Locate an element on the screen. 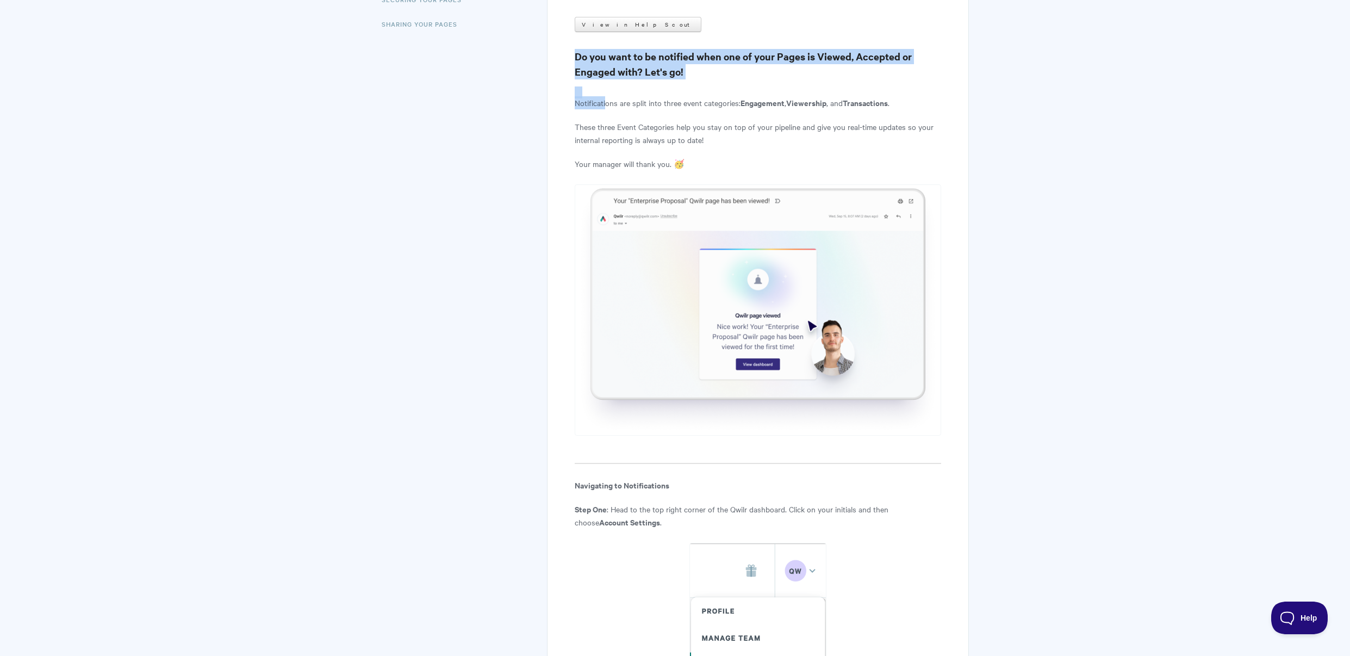 The height and width of the screenshot is (656, 1350). img: file-j5XDqxyJsQ.png is located at coordinates (758, 310).